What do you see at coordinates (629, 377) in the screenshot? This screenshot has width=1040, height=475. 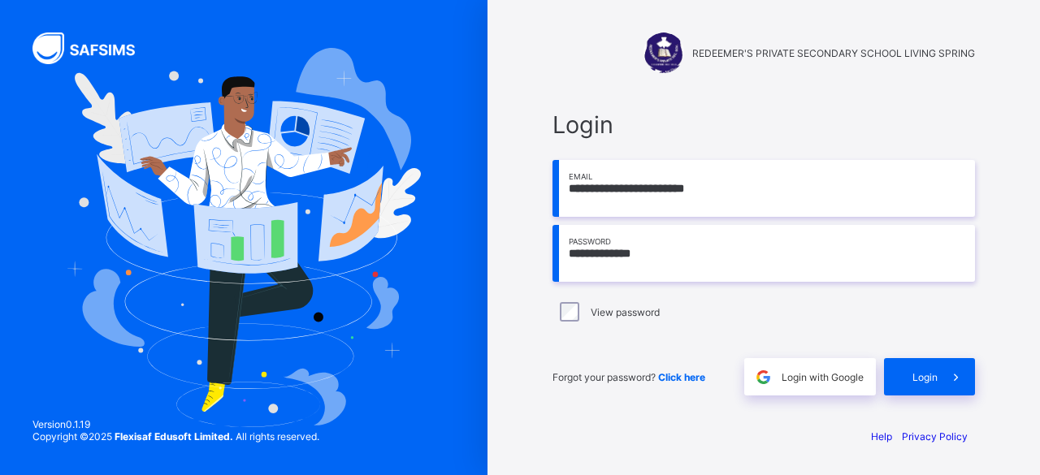 I see `span: Forgot your password?` at bounding box center [629, 377].